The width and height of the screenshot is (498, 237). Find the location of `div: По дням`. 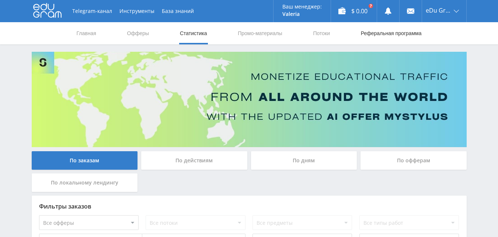

div: По дням is located at coordinates (304, 160).